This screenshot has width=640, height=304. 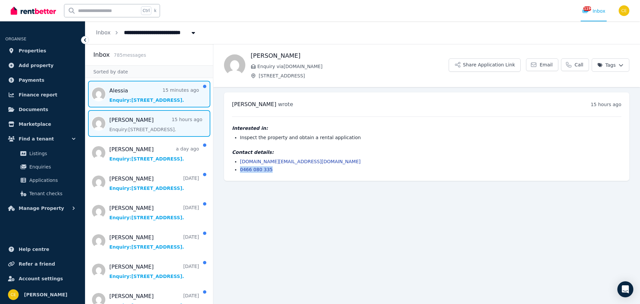 I want to click on a: Enquiries, so click(x=42, y=167).